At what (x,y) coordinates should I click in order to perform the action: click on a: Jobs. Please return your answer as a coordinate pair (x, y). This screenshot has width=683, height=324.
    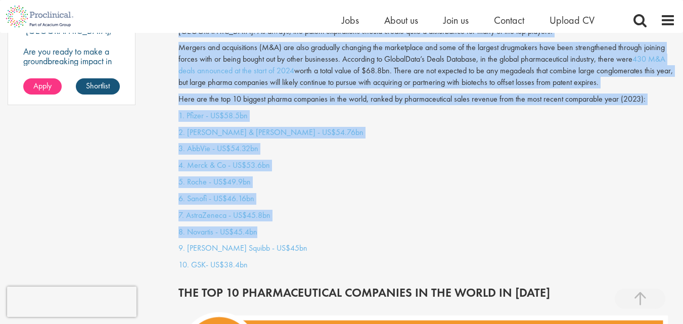
    Looking at the image, I should click on (350, 20).